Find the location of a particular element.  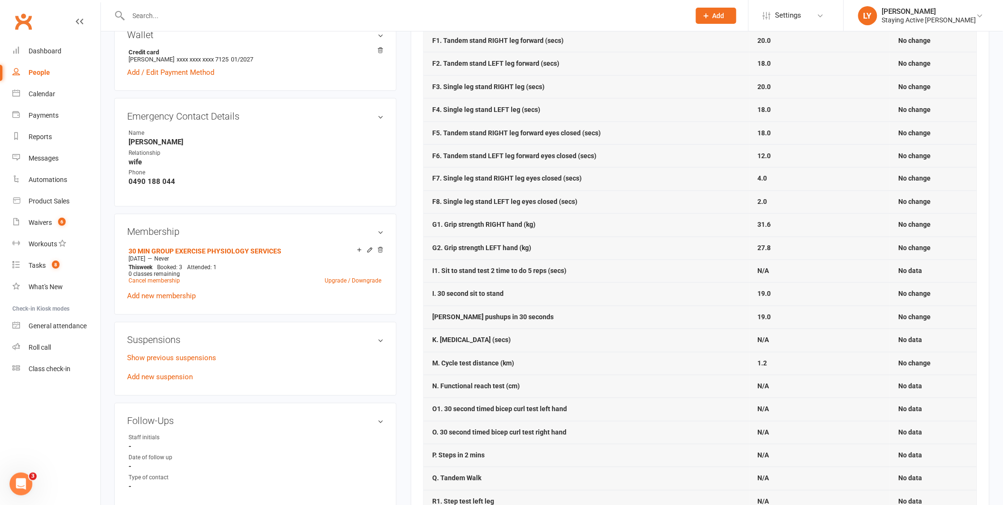

a: Add new membership is located at coordinates (161, 296).